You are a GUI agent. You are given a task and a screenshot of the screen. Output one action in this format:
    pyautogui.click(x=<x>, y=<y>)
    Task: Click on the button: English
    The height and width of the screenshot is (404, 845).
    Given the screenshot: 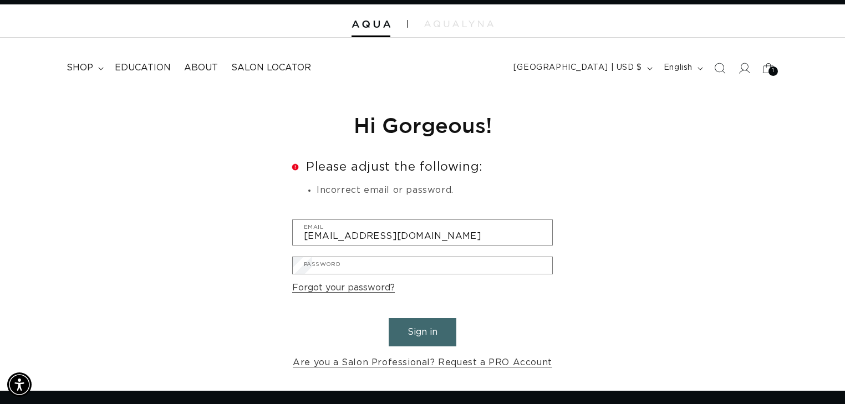 What is the action you would take?
    pyautogui.click(x=682, y=68)
    